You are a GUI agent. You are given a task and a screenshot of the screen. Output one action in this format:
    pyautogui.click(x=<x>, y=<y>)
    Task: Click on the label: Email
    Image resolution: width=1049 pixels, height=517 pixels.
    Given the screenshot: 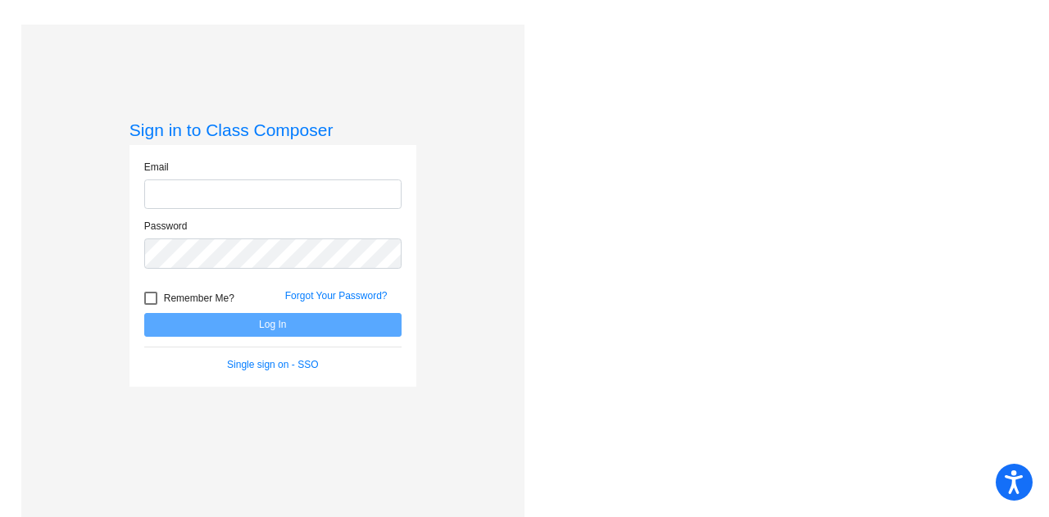 What is the action you would take?
    pyautogui.click(x=157, y=167)
    